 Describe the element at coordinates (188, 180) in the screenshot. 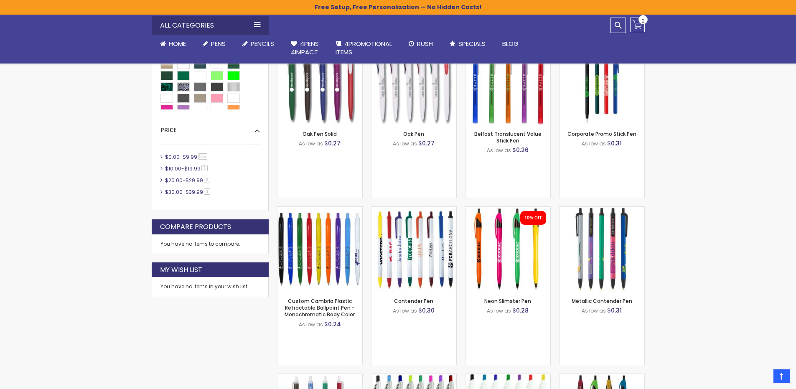

I see `a: $20.00-$29.996` at that location.